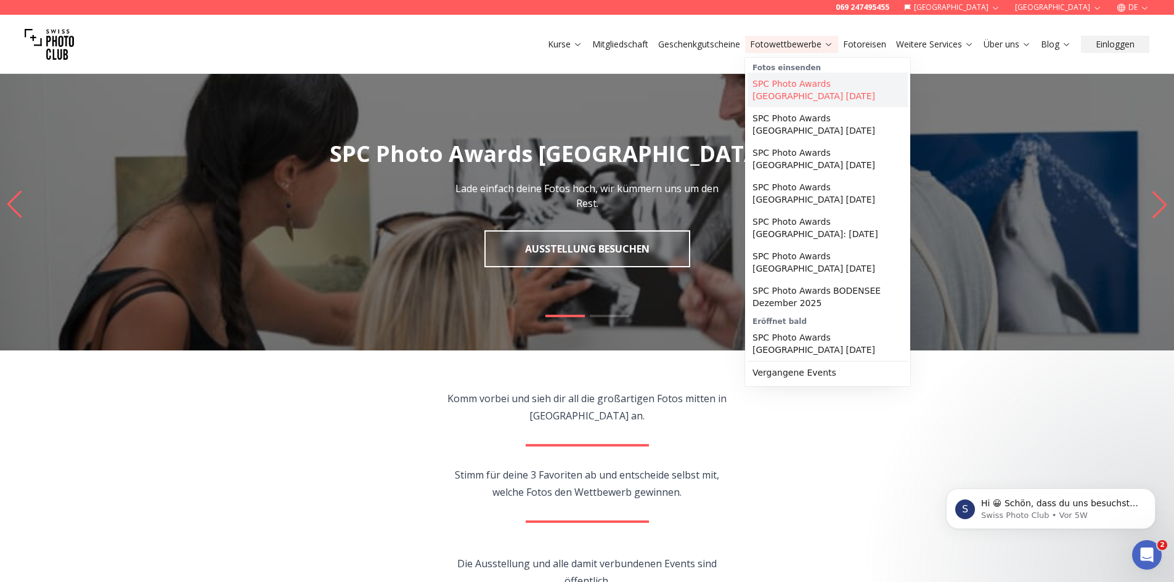 This screenshot has height=582, width=1174. I want to click on a: SPC Photo Awards BODENSEE Dezember 2025, so click(828, 297).